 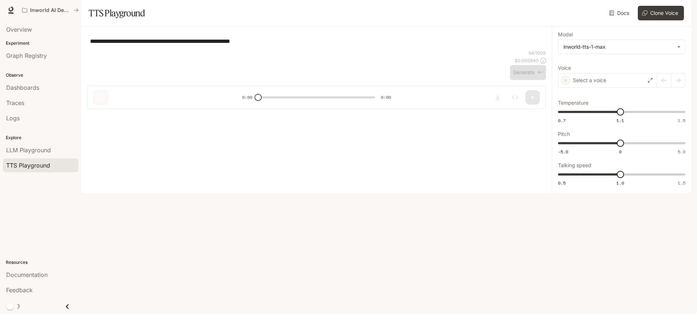 I want to click on p: $ 0.000640, so click(x=527, y=60).